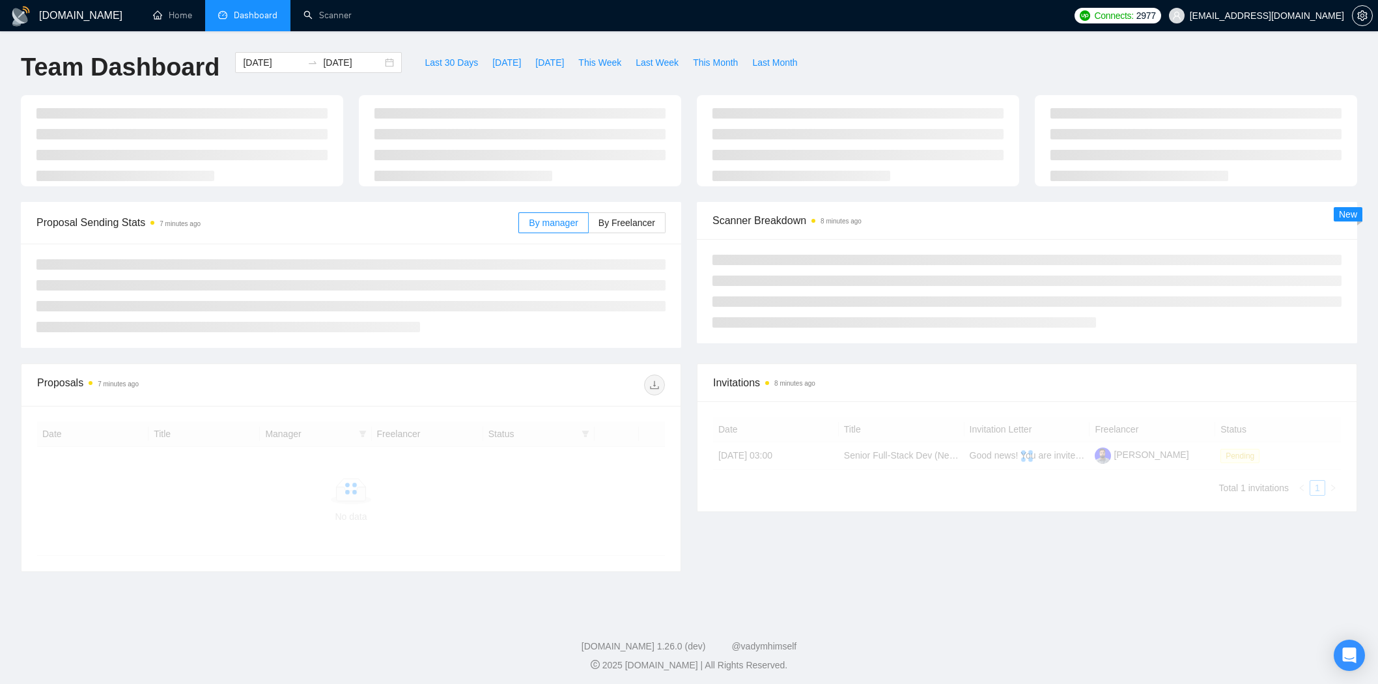 Image resolution: width=1378 pixels, height=684 pixels. I want to click on button: Last 30 Days, so click(451, 63).